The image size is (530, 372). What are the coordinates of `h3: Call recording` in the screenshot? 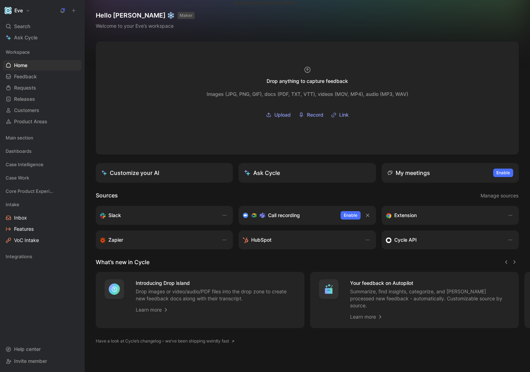 It's located at (284, 215).